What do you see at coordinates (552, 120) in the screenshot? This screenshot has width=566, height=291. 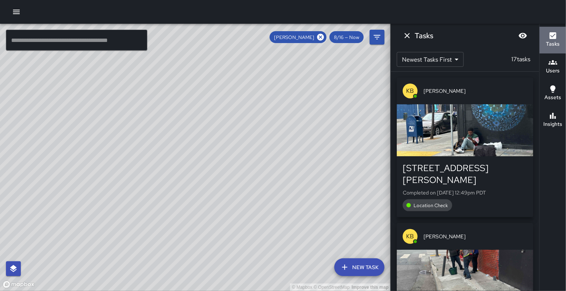 I see `button: Insights` at bounding box center [552, 120].